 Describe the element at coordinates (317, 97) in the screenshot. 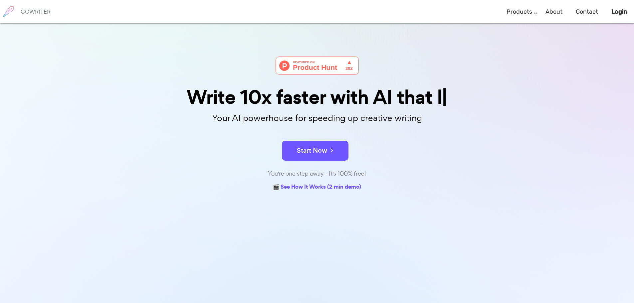

I see `div: Write 10x faster with AI that l` at that location.